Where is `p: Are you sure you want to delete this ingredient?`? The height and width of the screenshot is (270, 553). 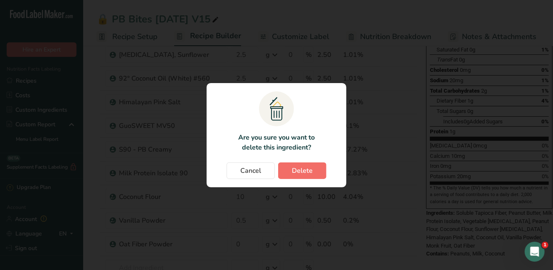
p: Are you sure you want to delete this ingredient? is located at coordinates (276, 143).